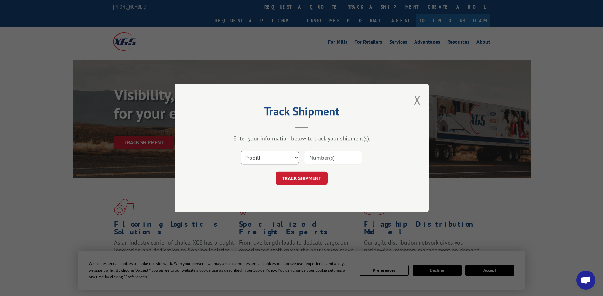 This screenshot has width=603, height=296. I want to click on div: Enter your information below to track your shipment(s)., so click(302, 139).